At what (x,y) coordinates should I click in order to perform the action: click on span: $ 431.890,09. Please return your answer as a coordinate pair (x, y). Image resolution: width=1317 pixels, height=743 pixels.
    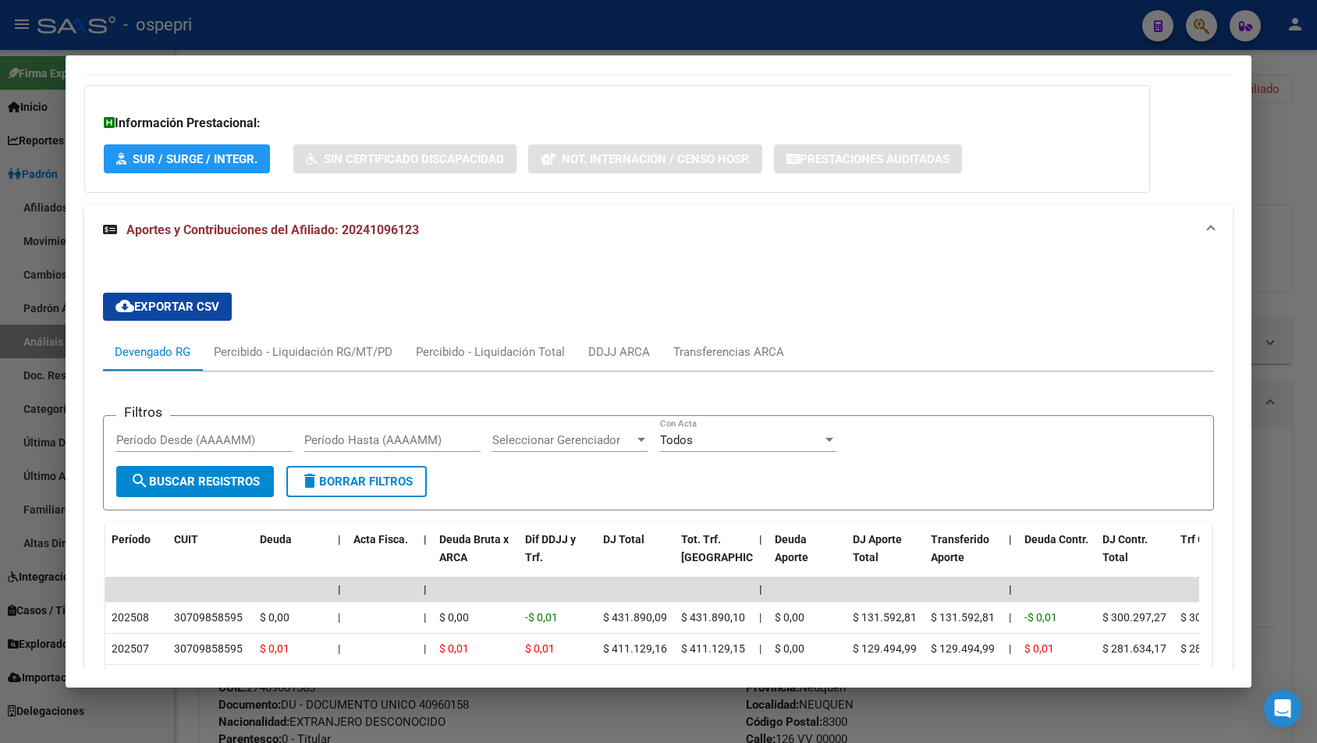
    Looking at the image, I should click on (635, 617).